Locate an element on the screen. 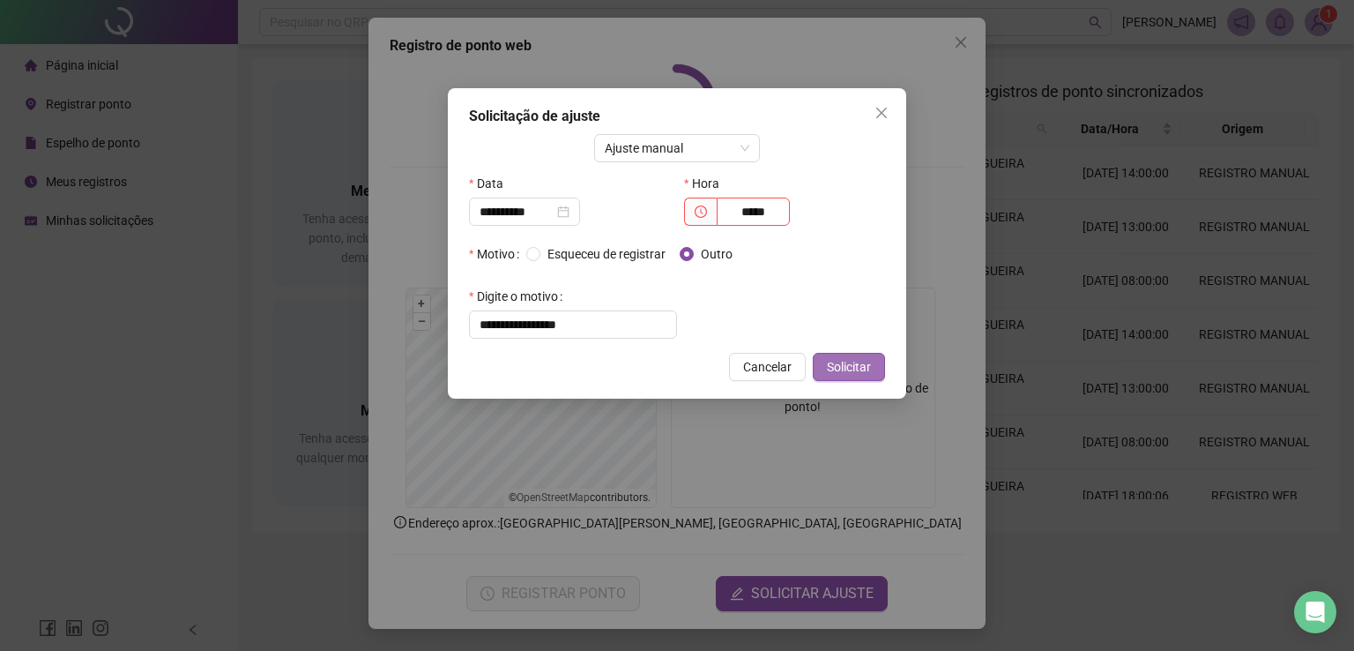 This screenshot has height=651, width=1354. span: close is located at coordinates (882, 113).